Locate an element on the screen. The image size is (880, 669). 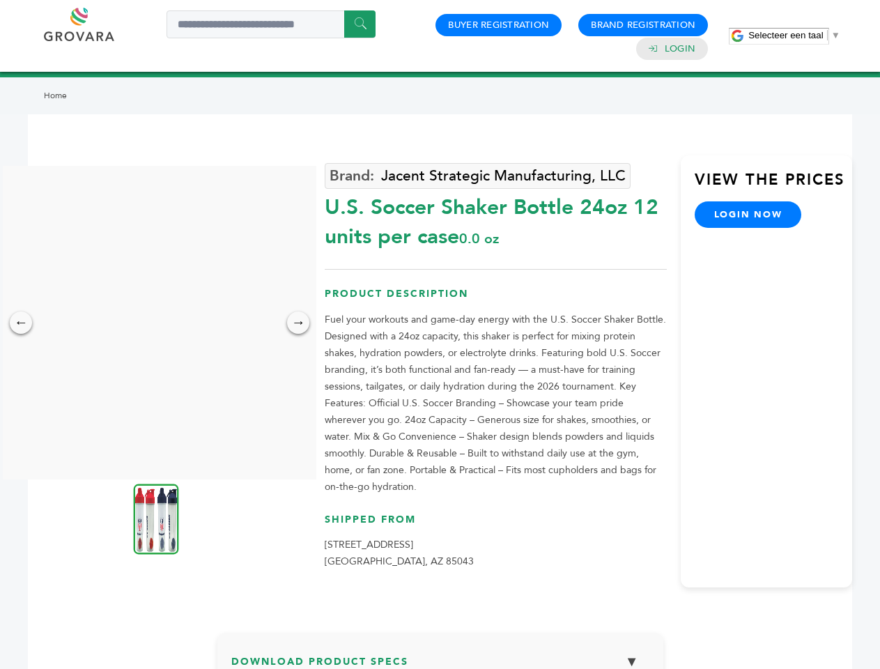
h3: Product Description is located at coordinates (495, 299).